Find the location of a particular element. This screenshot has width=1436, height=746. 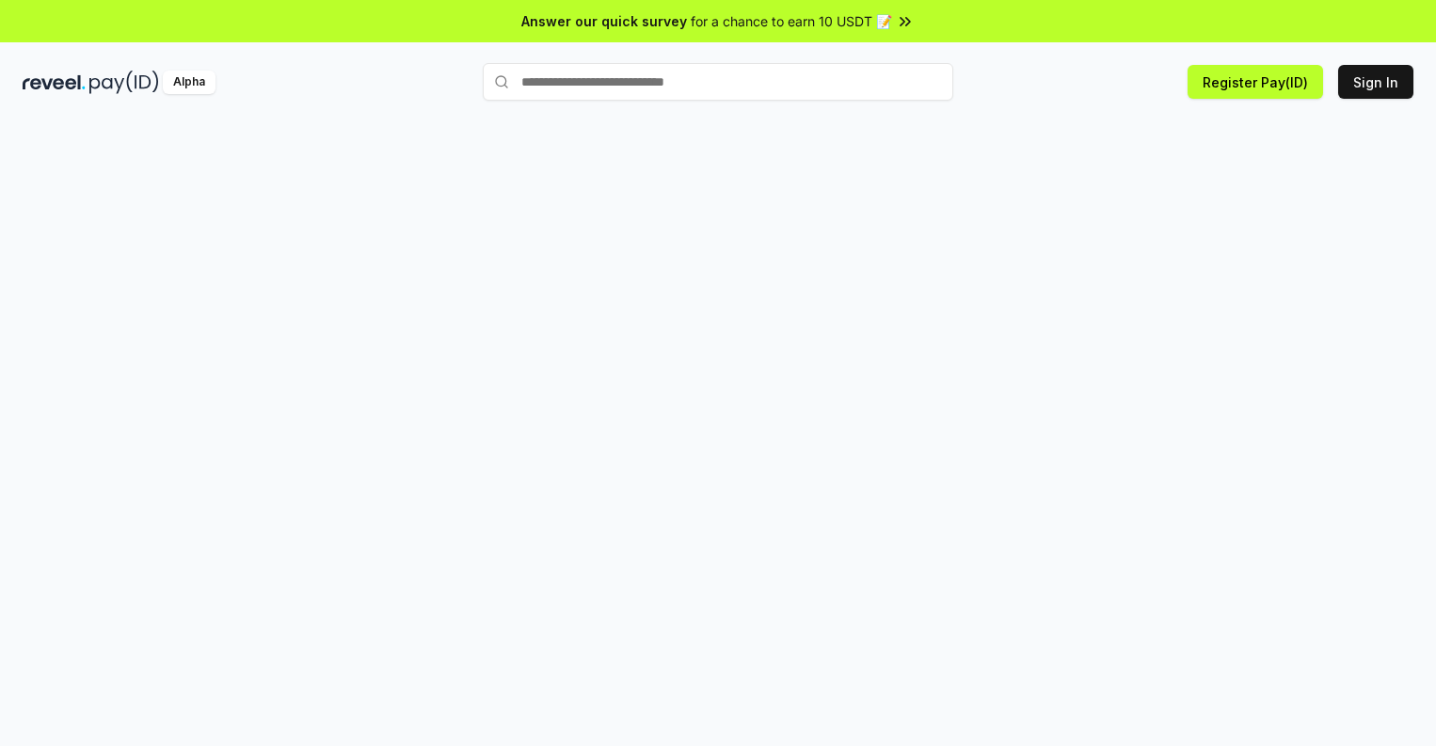

button: Sign In is located at coordinates (1376, 82).